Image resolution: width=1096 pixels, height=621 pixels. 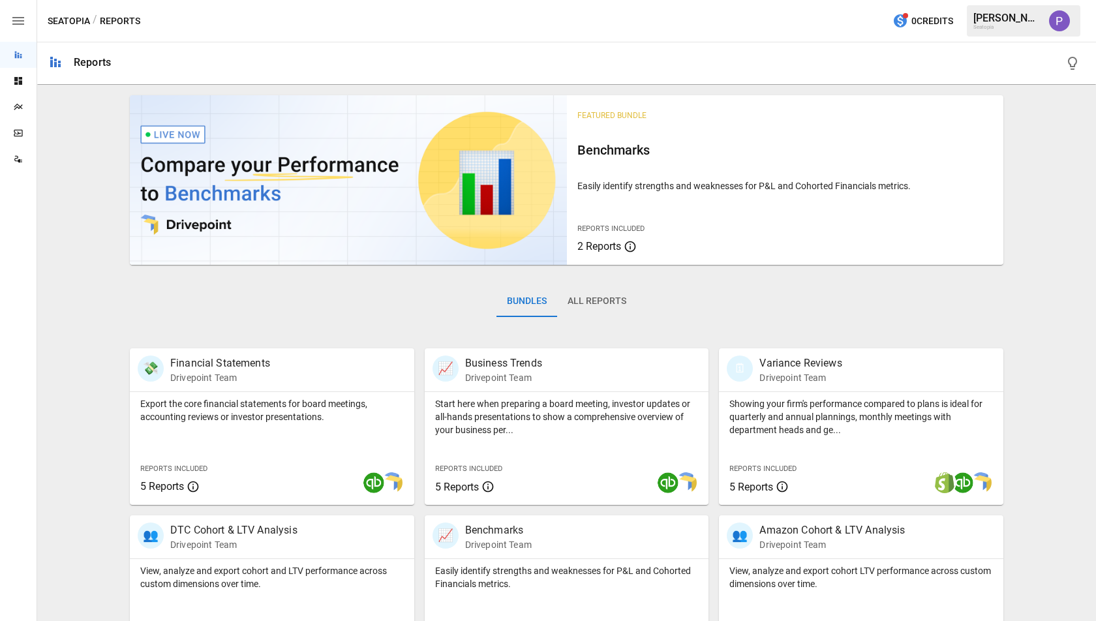 What do you see at coordinates (272, 410) in the screenshot?
I see `p: Export the core financial statements for board meetings, accounting reviews or investor presentat...` at bounding box center [272, 410].